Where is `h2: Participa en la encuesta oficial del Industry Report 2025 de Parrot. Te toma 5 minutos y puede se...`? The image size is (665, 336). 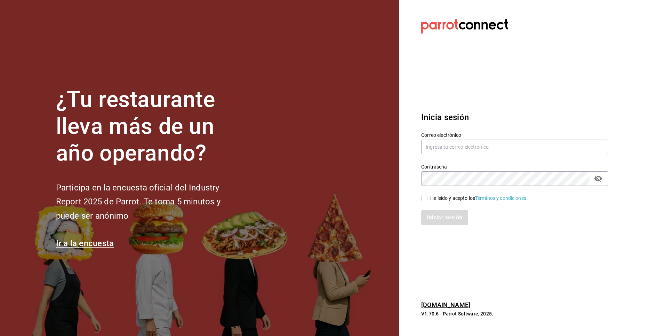 h2: Participa en la encuesta oficial del Industry Report 2025 de Parrot. Te toma 5 minutos y puede se... is located at coordinates (150, 202).